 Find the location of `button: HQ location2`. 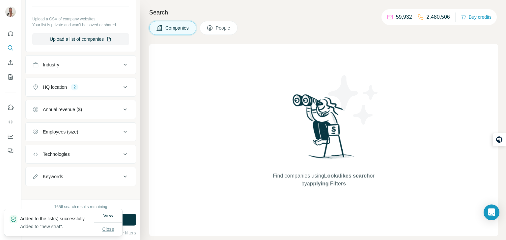

button: HQ location2 is located at coordinates (81, 87).